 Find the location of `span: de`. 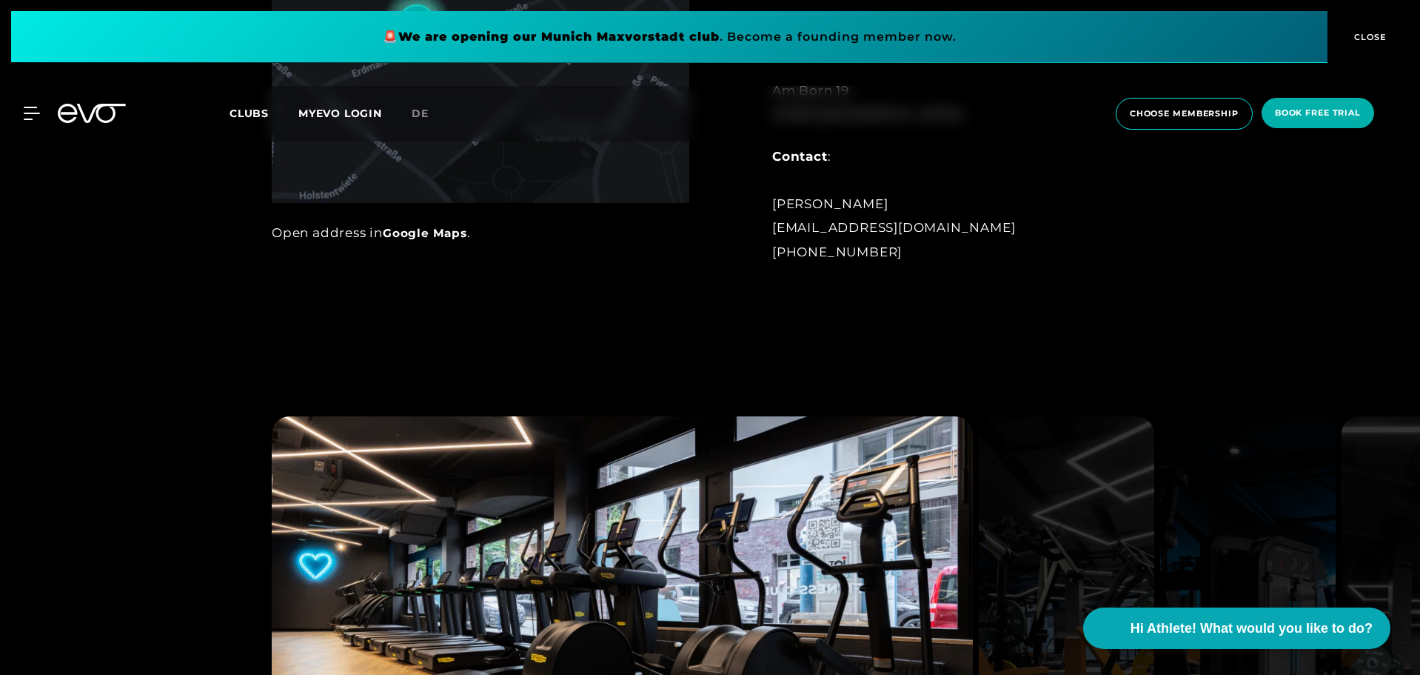

span: de is located at coordinates (420, 113).